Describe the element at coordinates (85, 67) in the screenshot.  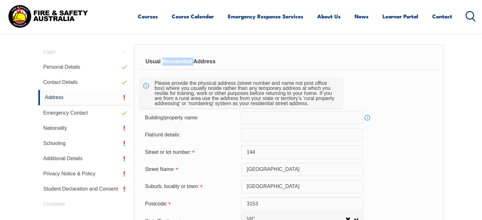
I see `a: Personal Details` at that location.